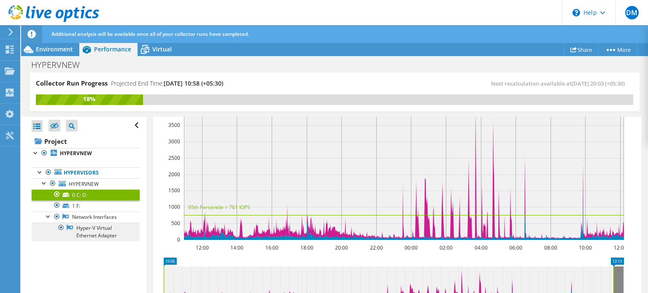 This screenshot has height=293, width=648. What do you see at coordinates (86, 141) in the screenshot?
I see `a: Project` at bounding box center [86, 141].